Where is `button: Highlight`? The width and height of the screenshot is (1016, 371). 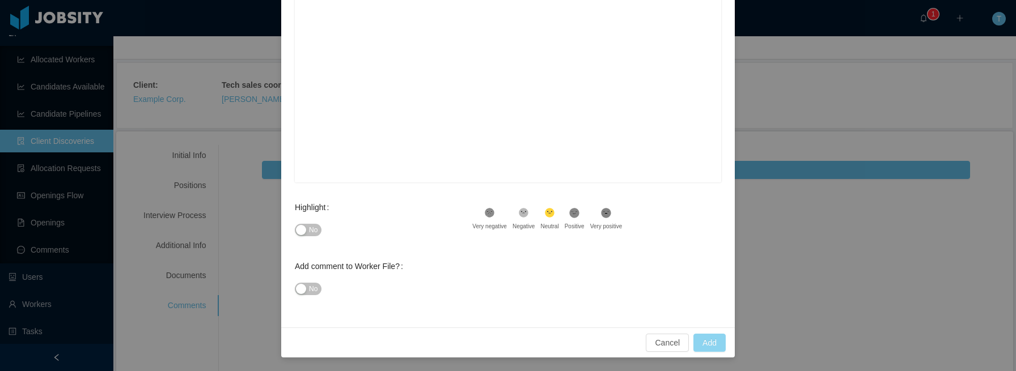
button: Highlight is located at coordinates (308, 230).